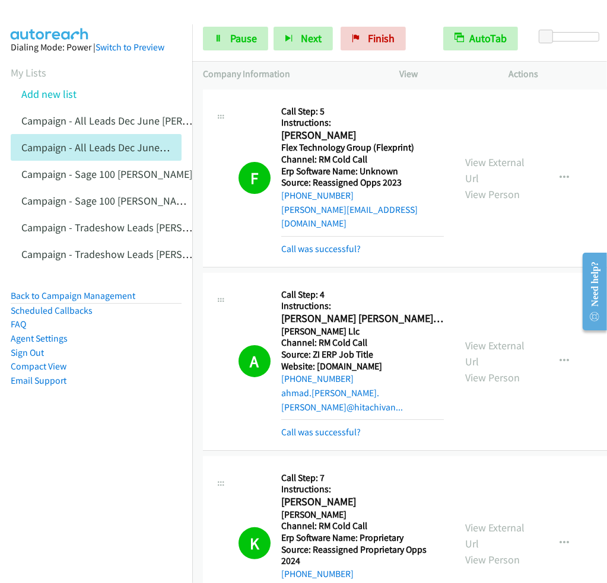  I want to click on div: Need help?, so click(21, 40).